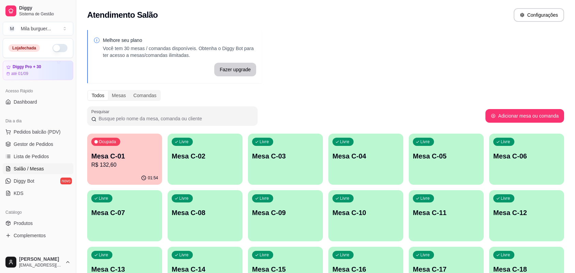  What do you see at coordinates (107, 142) in the screenshot?
I see `p: Ocupada` at bounding box center [107, 142].